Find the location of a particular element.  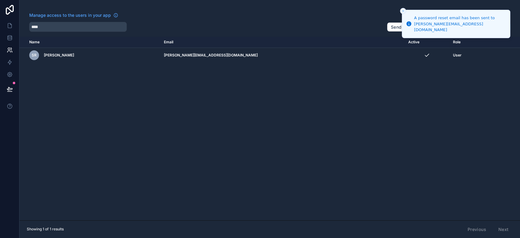

button: Close toast is located at coordinates (403, 11).